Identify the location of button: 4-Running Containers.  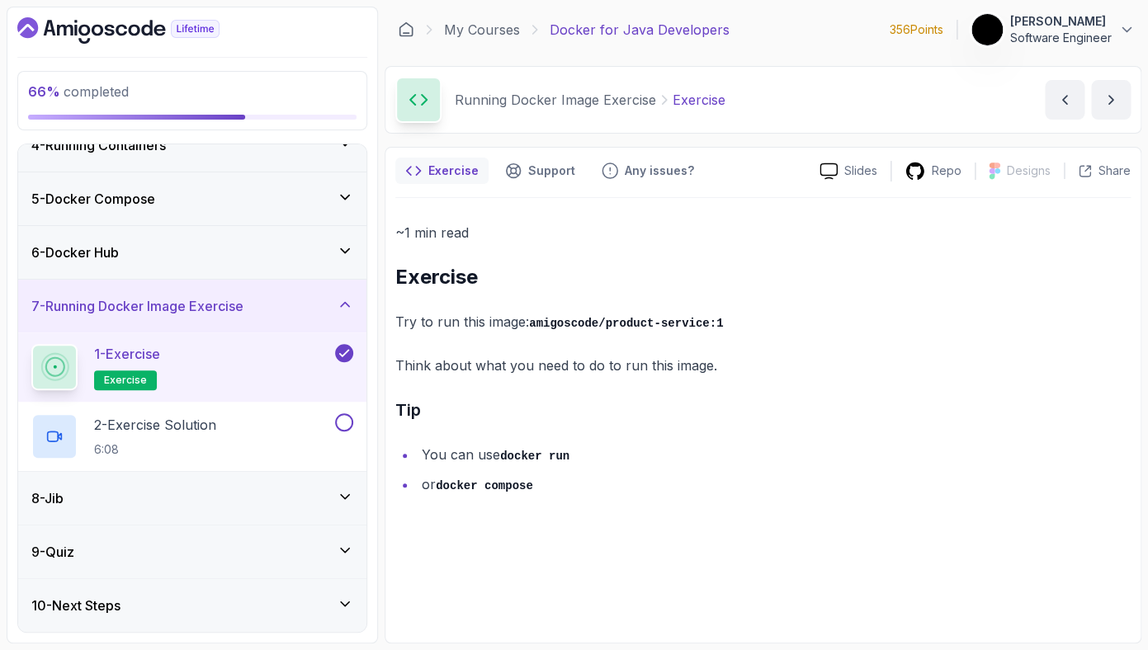
(192, 145).